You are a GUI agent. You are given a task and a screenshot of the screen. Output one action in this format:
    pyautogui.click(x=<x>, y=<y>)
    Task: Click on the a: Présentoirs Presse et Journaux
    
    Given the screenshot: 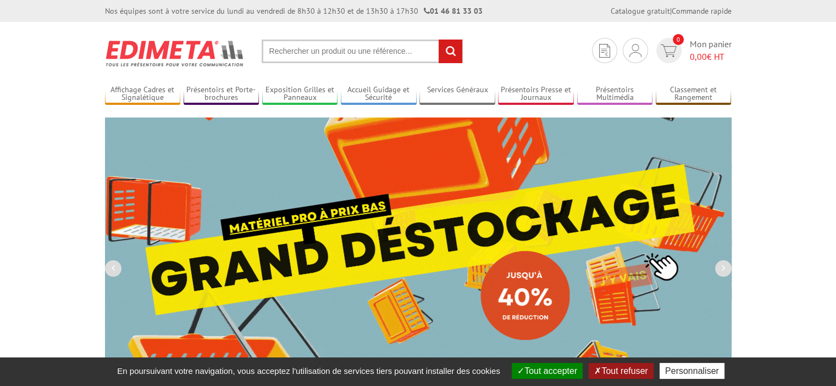 What is the action you would take?
    pyautogui.click(x=536, y=94)
    